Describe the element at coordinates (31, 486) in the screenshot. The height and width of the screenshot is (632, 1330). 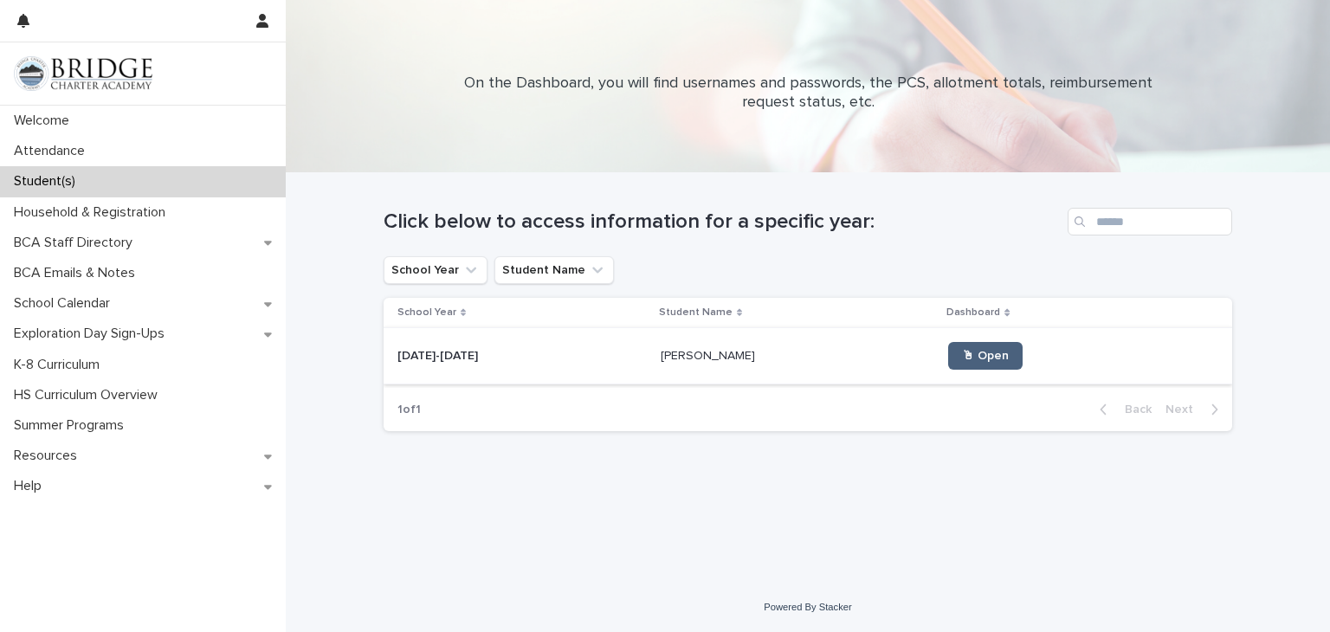
I see `p: Help` at that location.